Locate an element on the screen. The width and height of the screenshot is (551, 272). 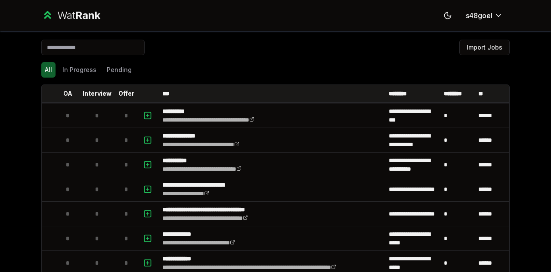
p: OA is located at coordinates (68, 93).